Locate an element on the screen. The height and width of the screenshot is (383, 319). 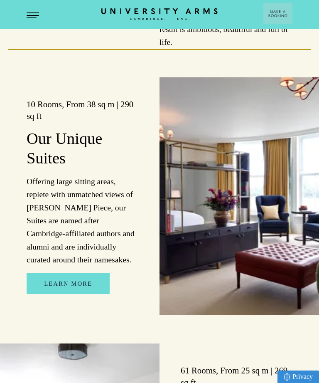
span: Make a Booking is located at coordinates (278, 14).